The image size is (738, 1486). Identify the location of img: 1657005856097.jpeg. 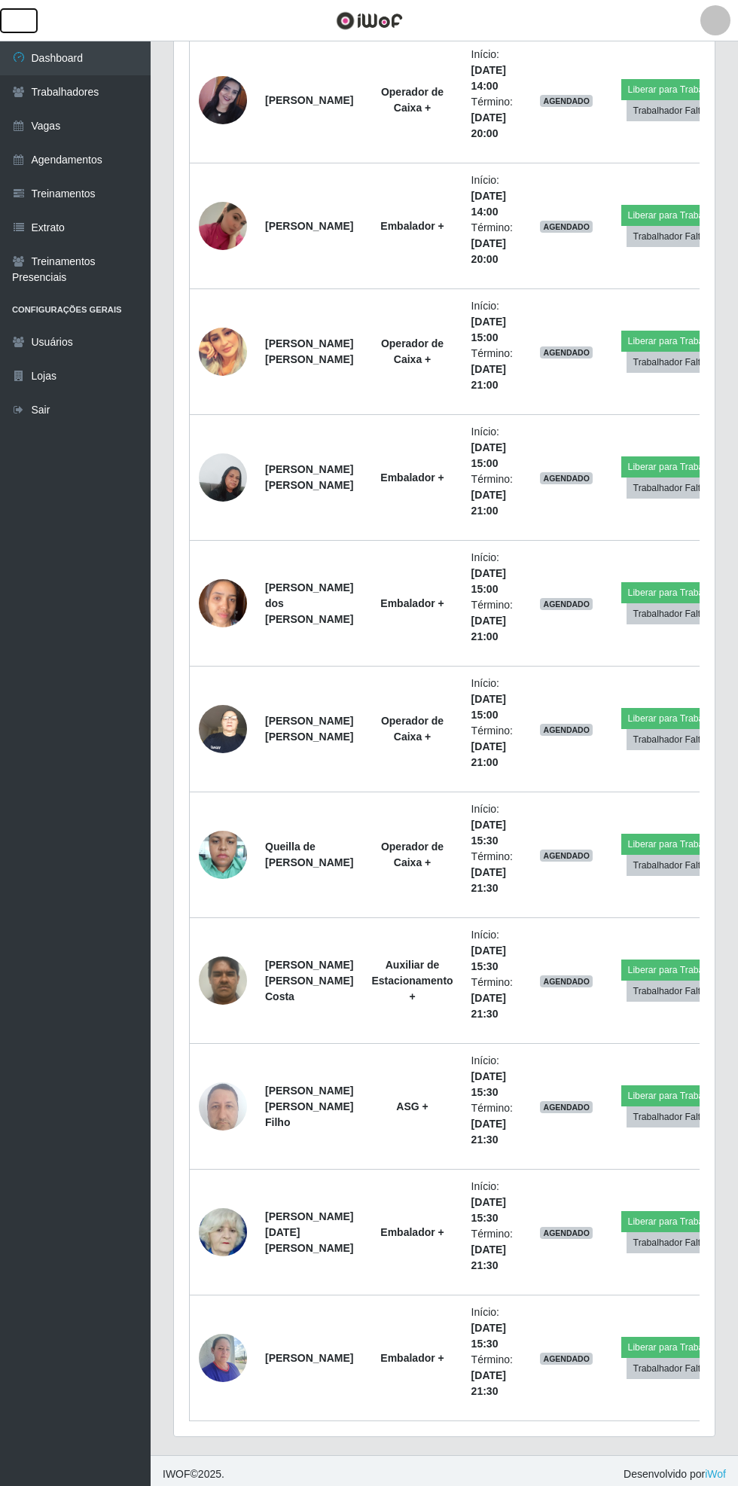
(223, 1232).